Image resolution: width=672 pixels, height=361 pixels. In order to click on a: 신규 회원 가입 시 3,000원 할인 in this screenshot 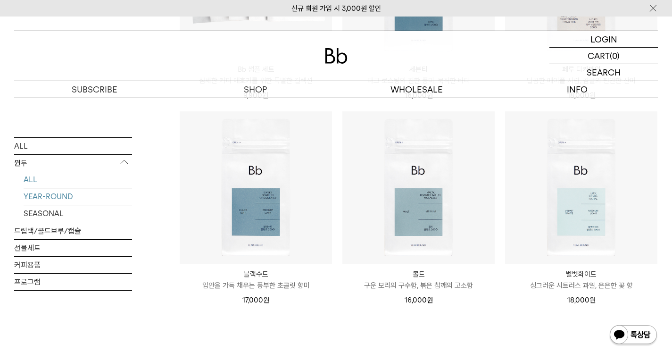, I will do `click(336, 8)`.